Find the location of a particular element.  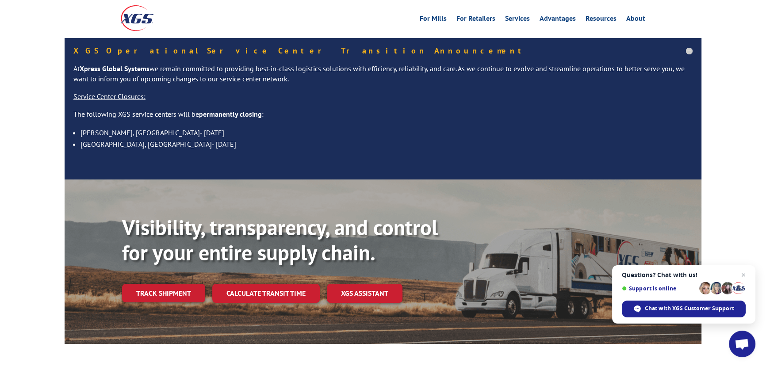

a: Calculate transit time is located at coordinates (266, 293).